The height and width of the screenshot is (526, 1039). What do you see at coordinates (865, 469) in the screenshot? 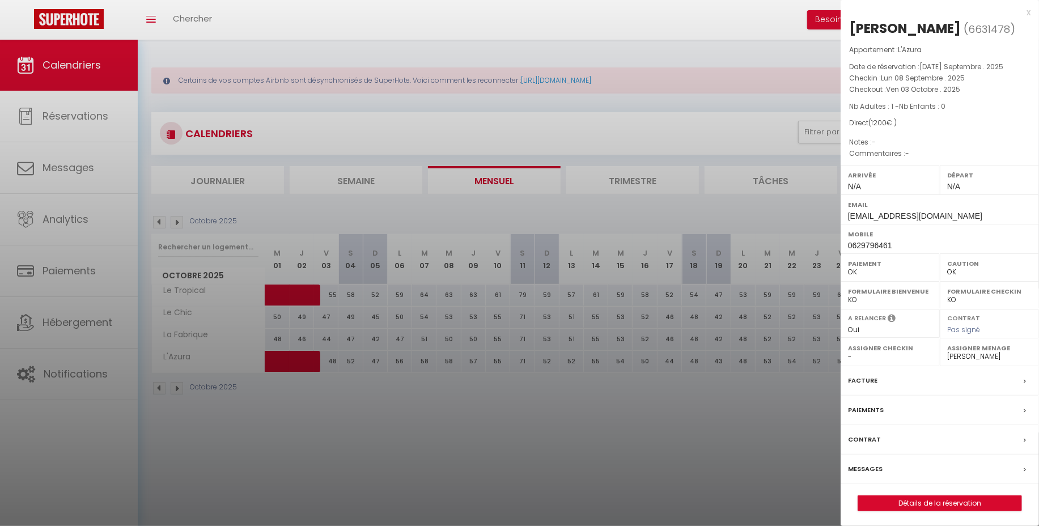
I see `label: Messages` at bounding box center [865, 469].